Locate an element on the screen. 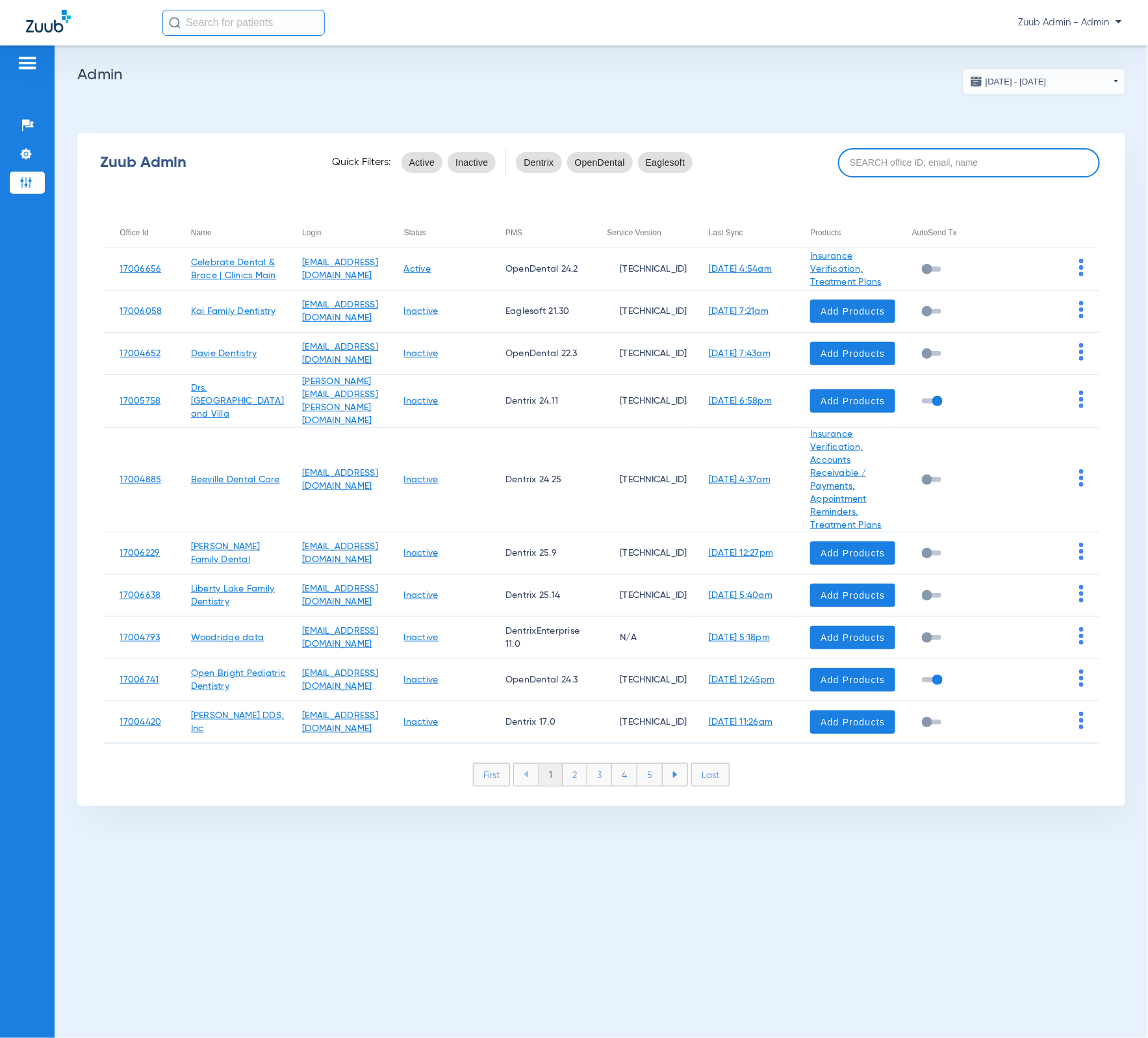 The image size is (1148, 1038). span: OpenDental is located at coordinates (600, 162).